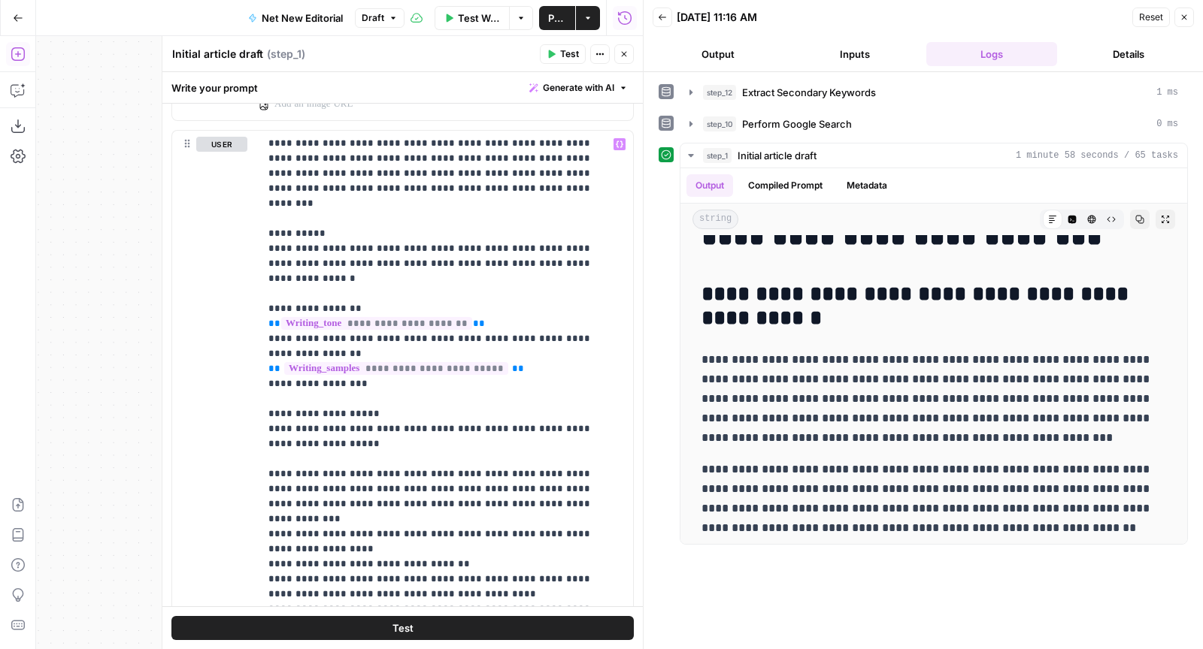 Image resolution: width=1203 pixels, height=649 pixels. Describe the element at coordinates (933, 92) in the screenshot. I see `button: 1 ms` at that location.